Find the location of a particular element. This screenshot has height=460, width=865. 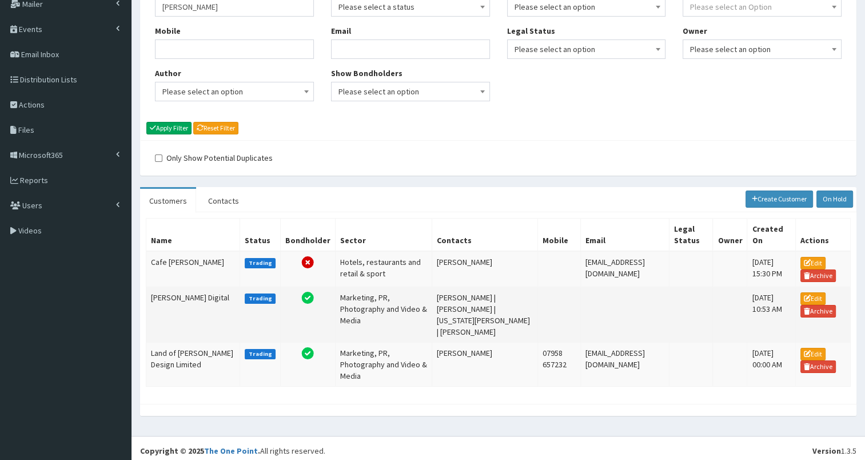

span: Videos is located at coordinates (30, 230).